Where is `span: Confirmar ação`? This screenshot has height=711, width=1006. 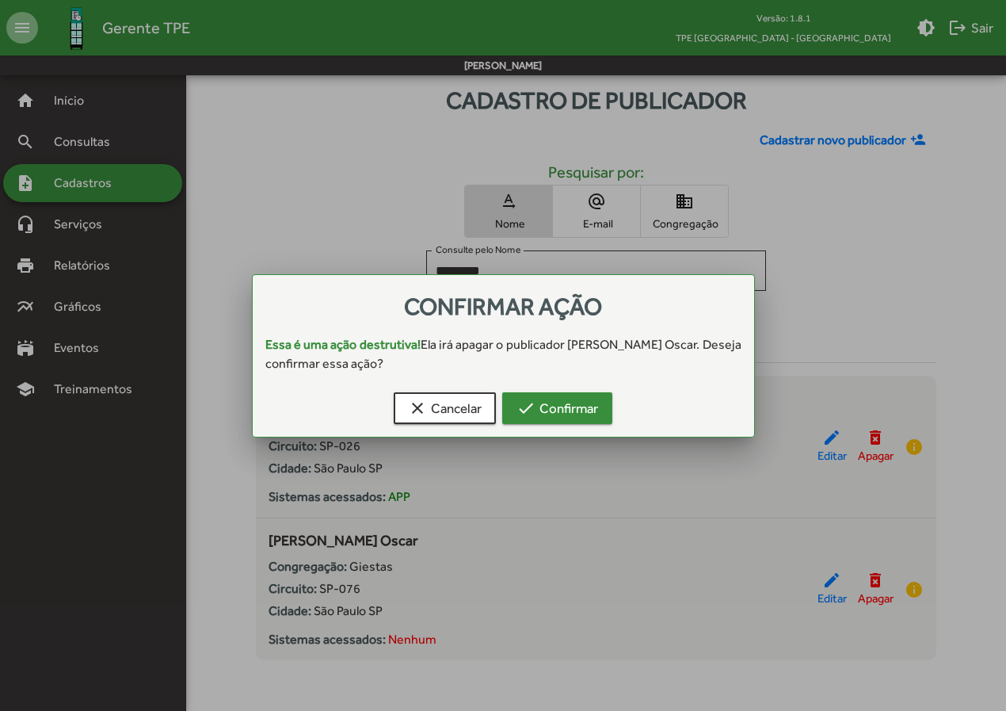 span: Confirmar ação is located at coordinates (503, 306).